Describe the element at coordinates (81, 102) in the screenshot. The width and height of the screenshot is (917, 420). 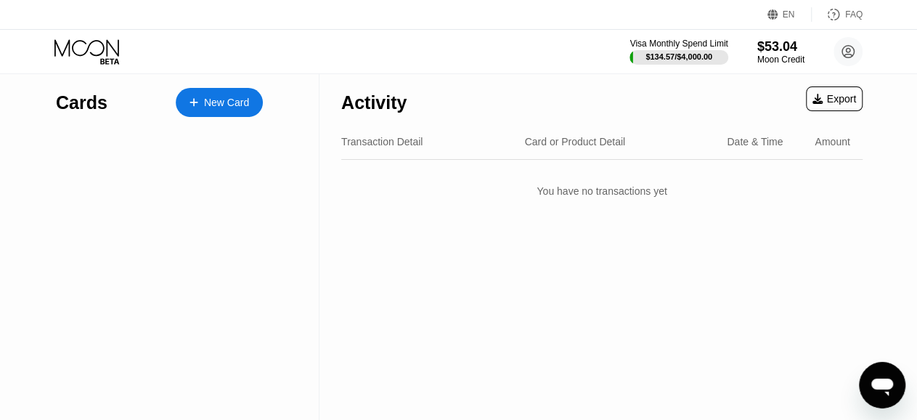
I see `div: Cards` at that location.